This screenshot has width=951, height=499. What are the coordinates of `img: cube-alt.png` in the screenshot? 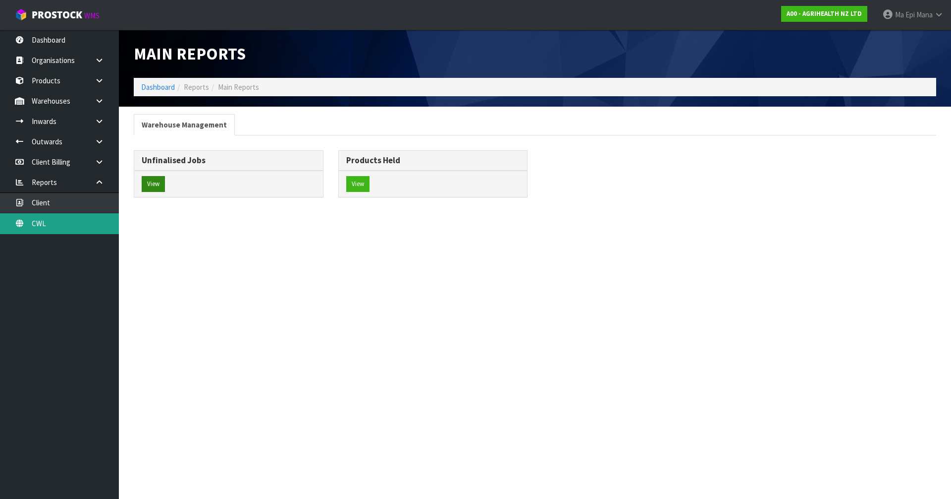 It's located at (21, 14).